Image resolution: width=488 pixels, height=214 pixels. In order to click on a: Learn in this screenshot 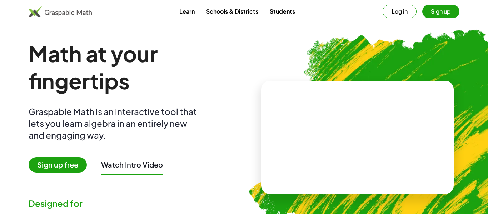, I will do `click(187, 11)`.